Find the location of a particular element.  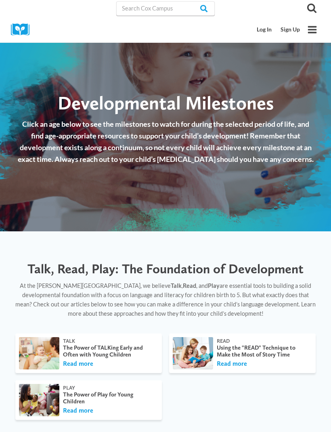

div: Using the "READ" Technique to Make the Most of Story Time is located at coordinates (263, 351).